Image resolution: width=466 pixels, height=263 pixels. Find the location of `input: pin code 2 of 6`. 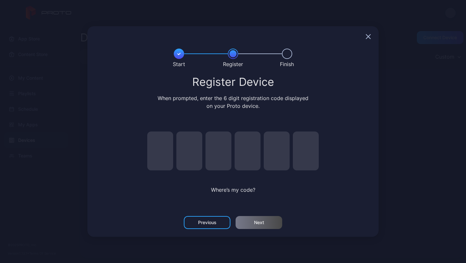

input: pin code 2 of 6 is located at coordinates (189, 151).